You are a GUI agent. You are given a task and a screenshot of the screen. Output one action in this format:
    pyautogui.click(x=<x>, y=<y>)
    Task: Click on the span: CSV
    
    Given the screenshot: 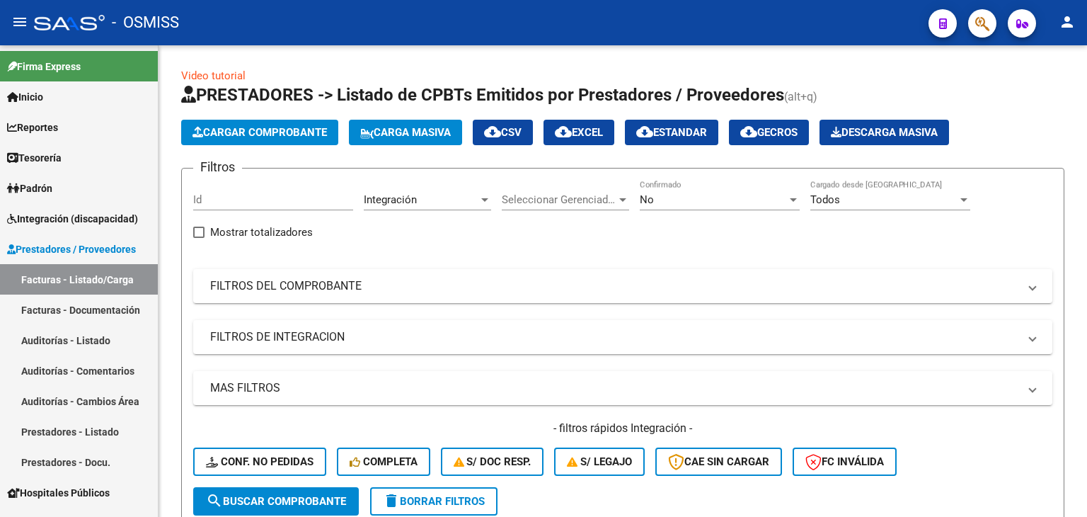 What is the action you would take?
    pyautogui.click(x=502, y=132)
    